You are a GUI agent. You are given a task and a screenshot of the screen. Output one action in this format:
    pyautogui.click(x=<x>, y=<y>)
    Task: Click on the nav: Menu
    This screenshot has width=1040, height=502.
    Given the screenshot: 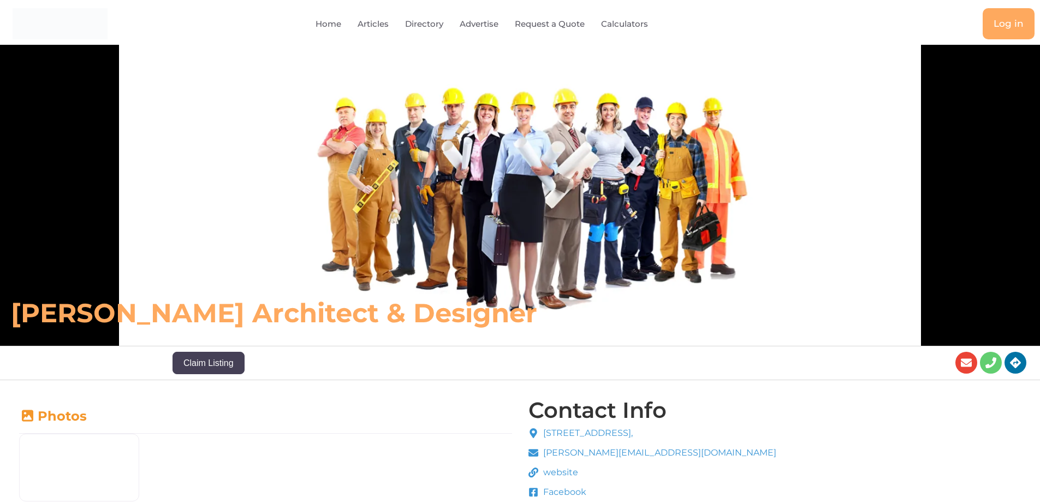 What is the action you would take?
    pyautogui.click(x=494, y=24)
    